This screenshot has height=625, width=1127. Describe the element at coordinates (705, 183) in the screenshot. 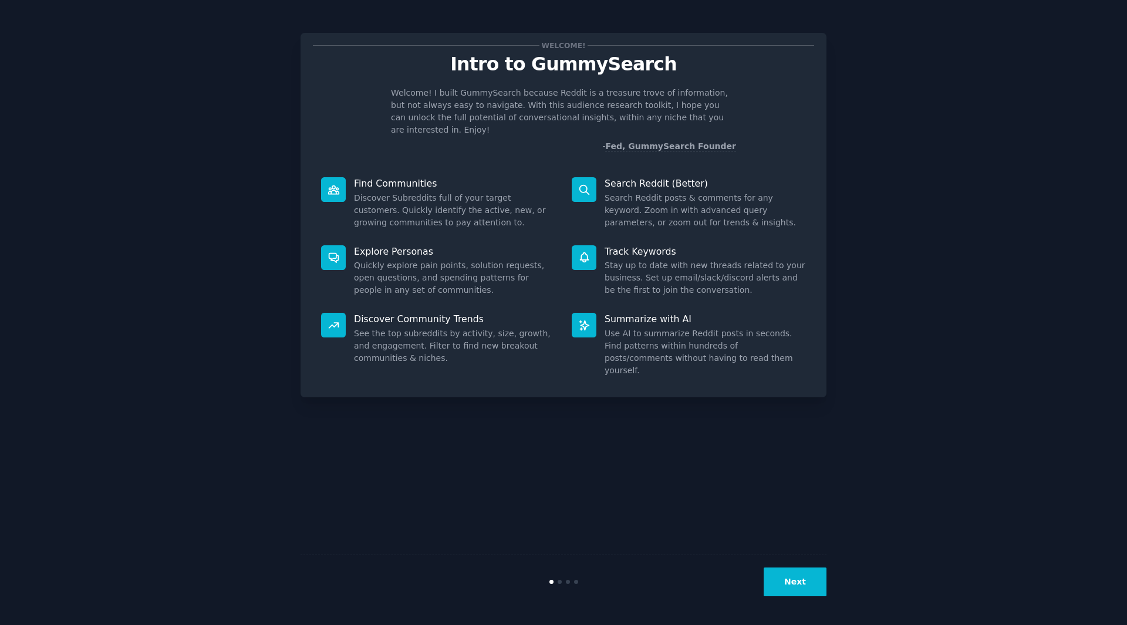

I see `p: Search Reddit (Better)` at that location.